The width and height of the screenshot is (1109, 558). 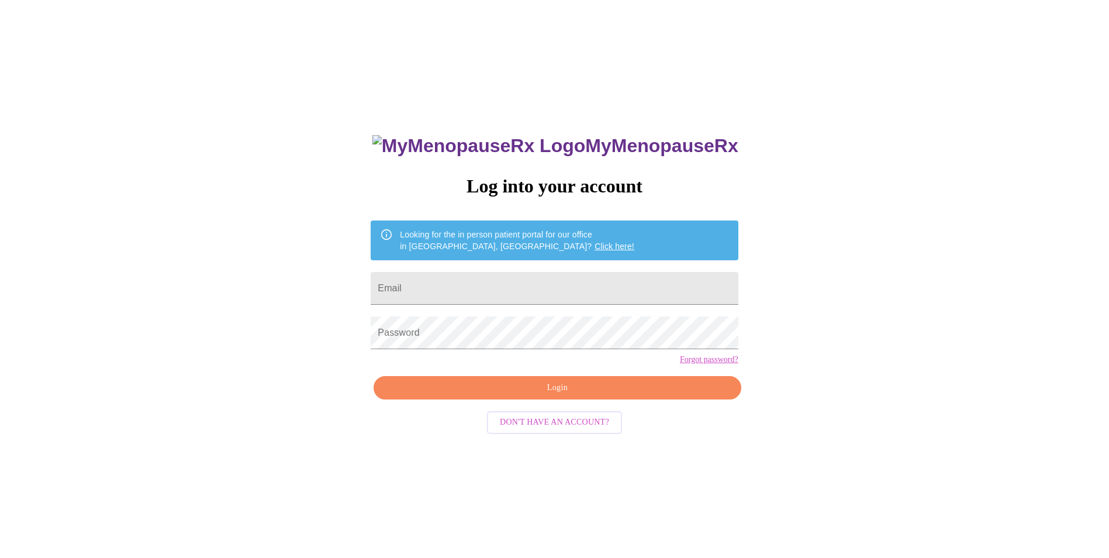 I want to click on button: Login, so click(x=557, y=388).